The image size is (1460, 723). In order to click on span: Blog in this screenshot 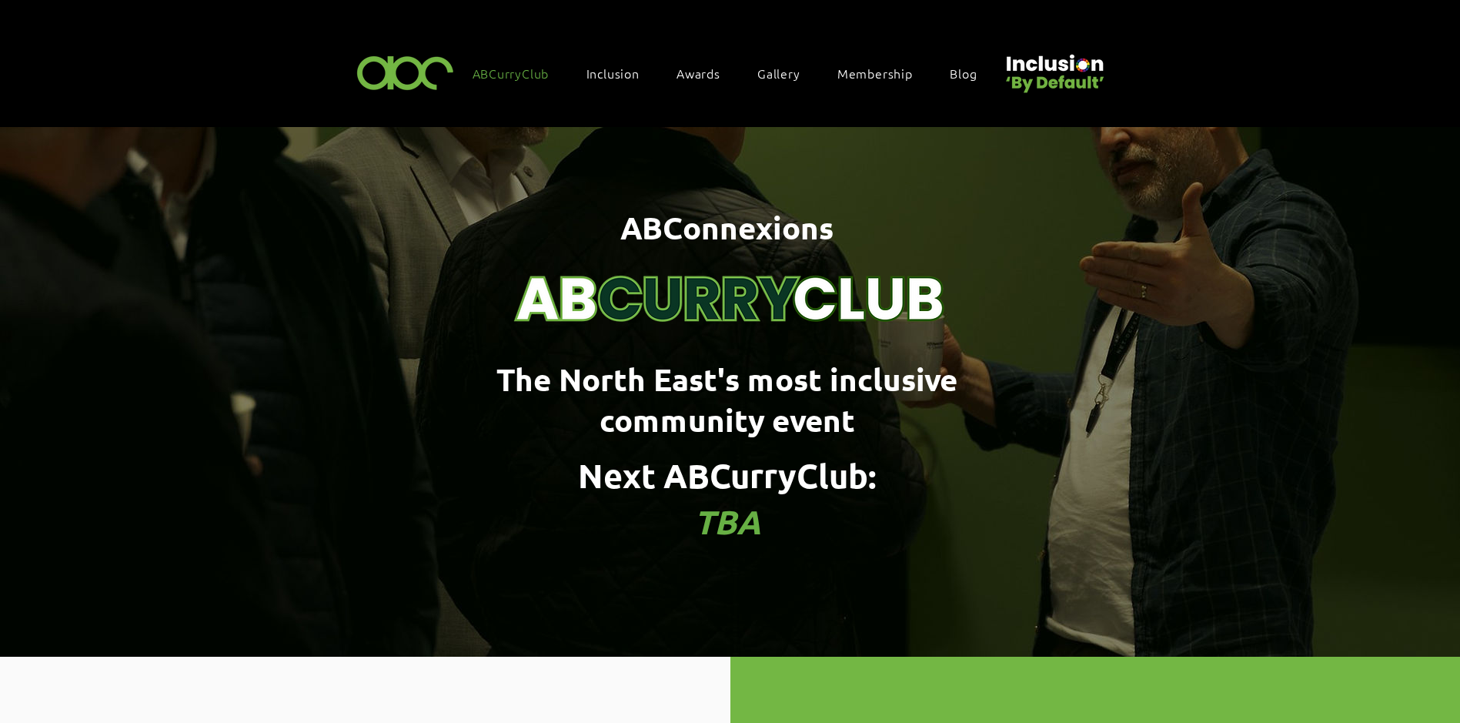, I will do `click(963, 73)`.